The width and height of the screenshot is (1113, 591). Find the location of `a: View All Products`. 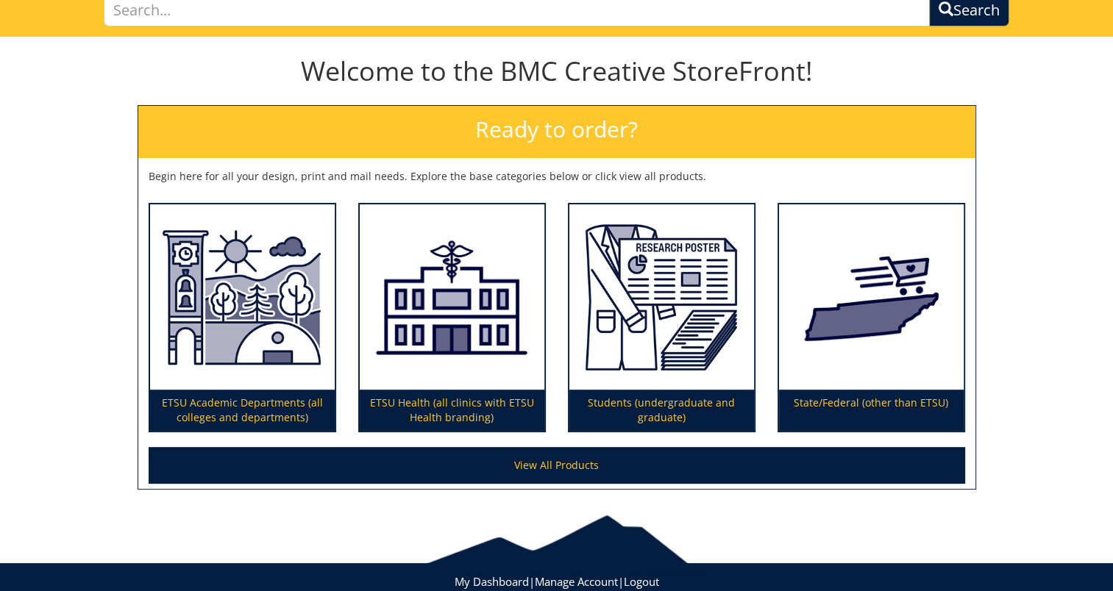

a: View All Products is located at coordinates (557, 466).